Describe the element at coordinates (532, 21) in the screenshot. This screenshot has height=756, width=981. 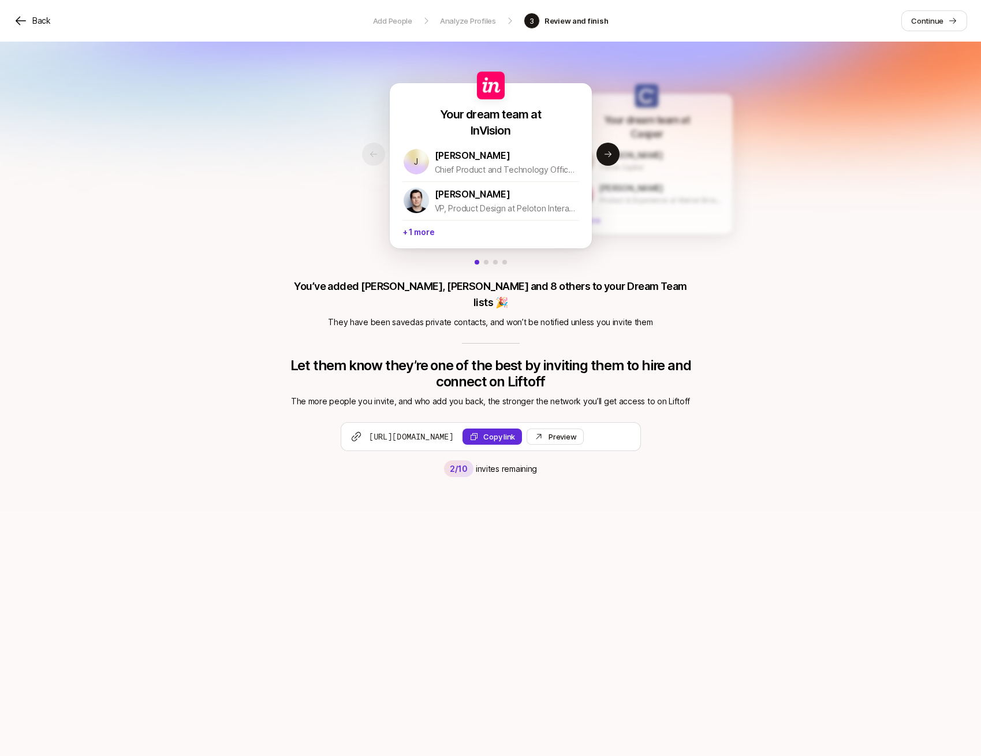
I see `p: 3` at that location.